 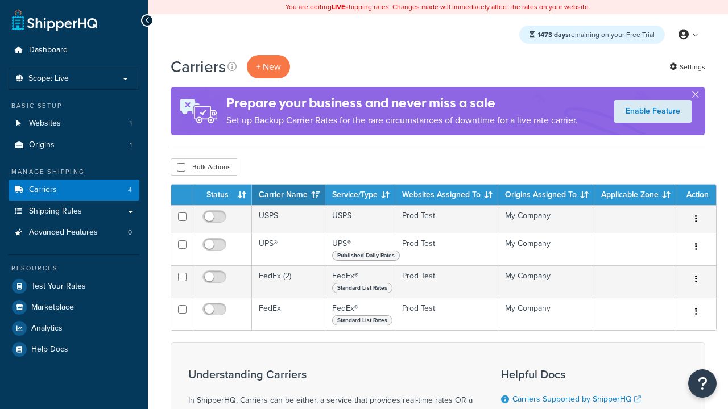 What do you see at coordinates (74, 329) in the screenshot?
I see `a: Analytics` at bounding box center [74, 329].